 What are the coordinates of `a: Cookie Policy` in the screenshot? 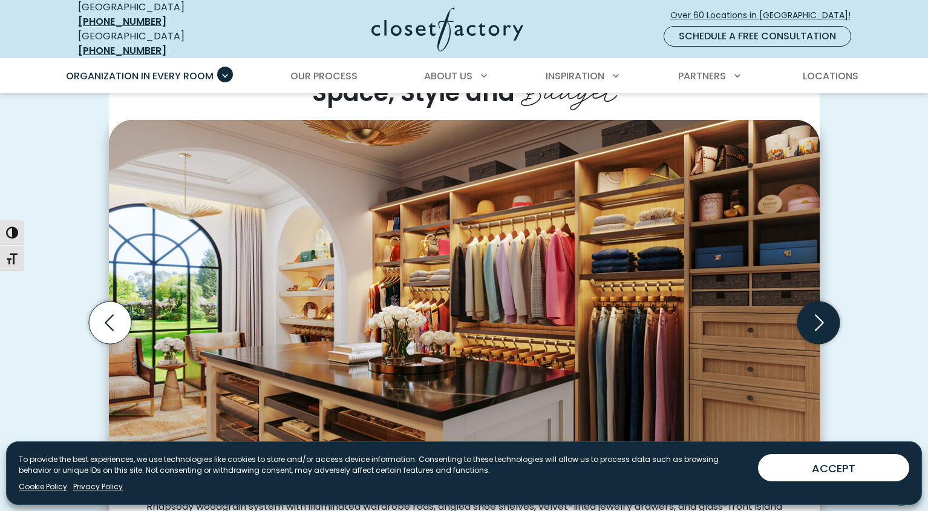 It's located at (43, 486).